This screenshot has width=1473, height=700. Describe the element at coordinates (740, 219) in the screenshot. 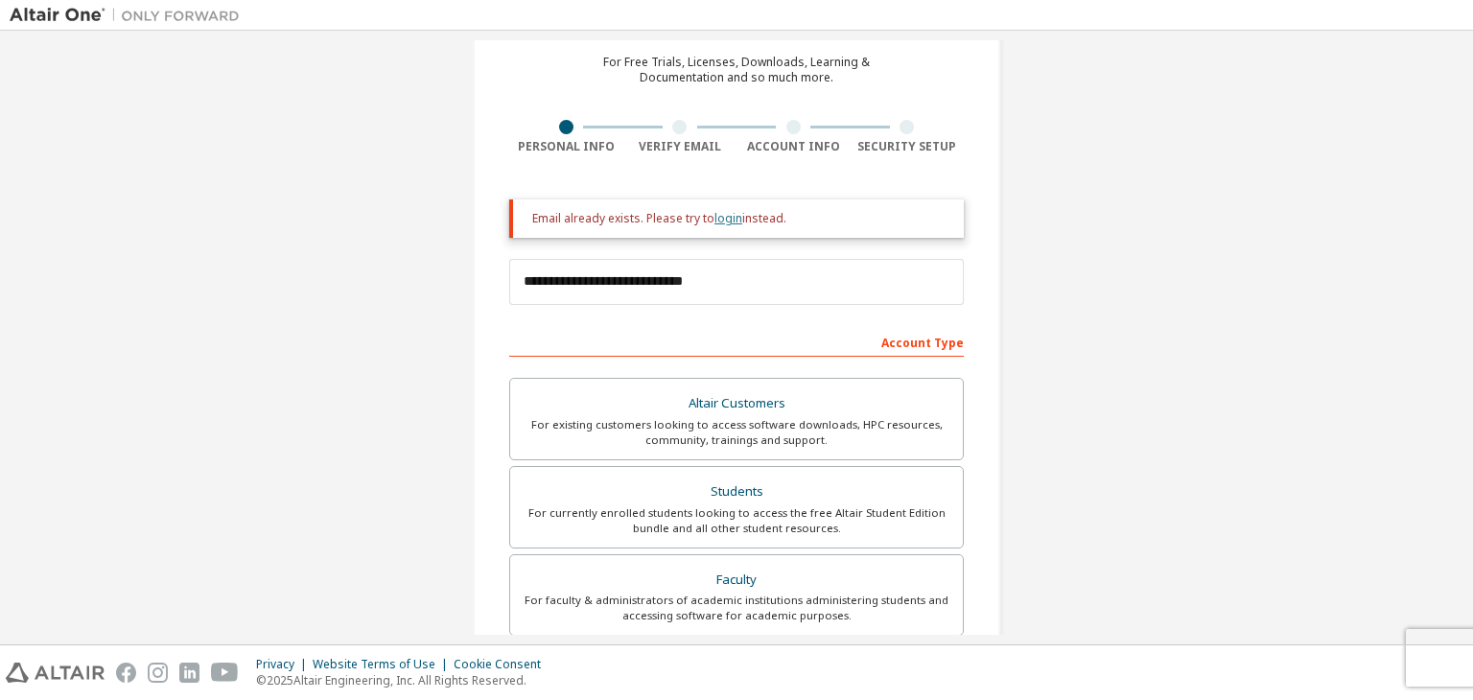

I see `div: Email already exists. Please try to instead.` at that location.